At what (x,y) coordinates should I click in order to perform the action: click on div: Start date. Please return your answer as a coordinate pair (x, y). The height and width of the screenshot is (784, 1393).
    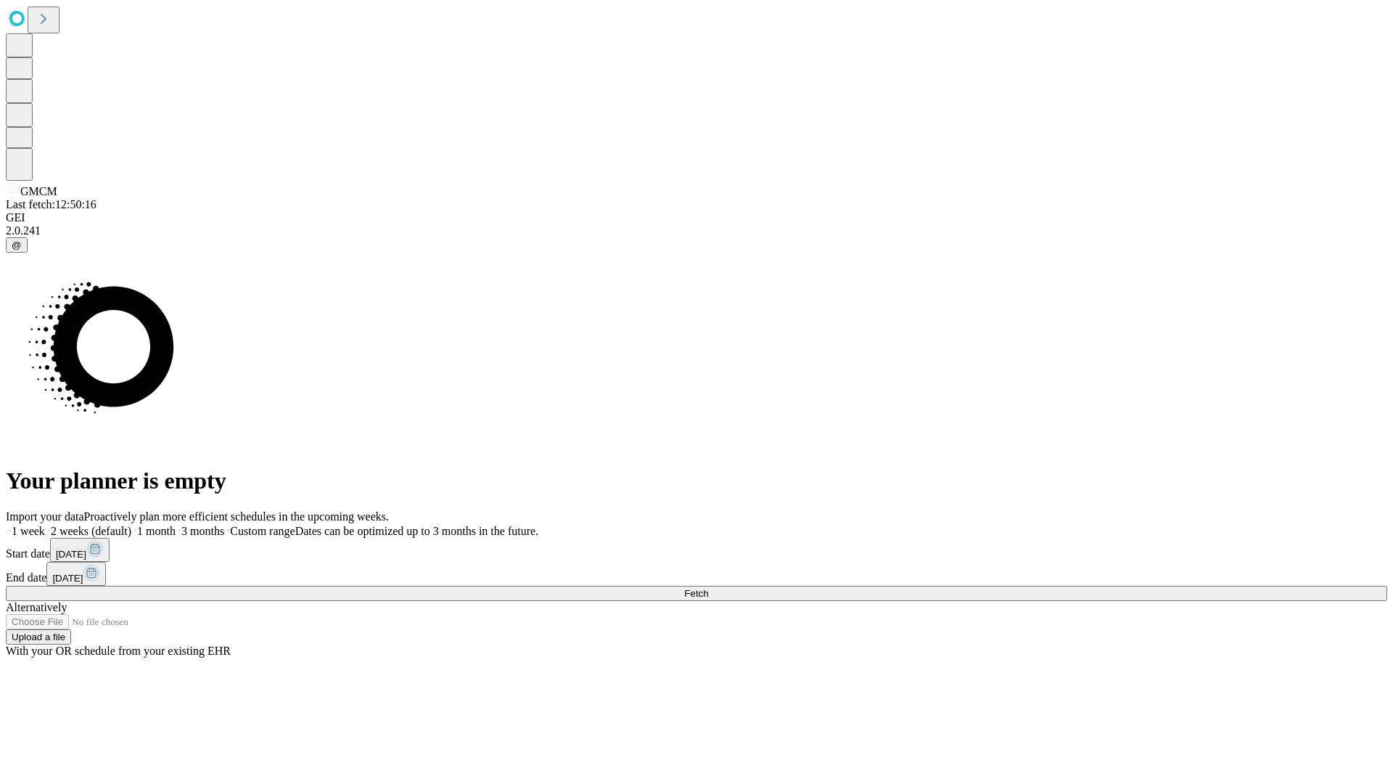
    Looking at the image, I should click on (697, 549).